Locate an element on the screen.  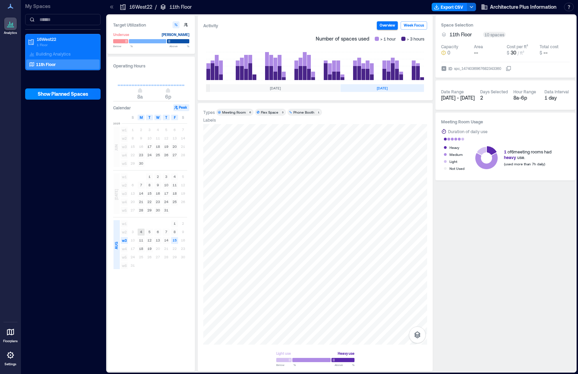
span: 2025 is located at coordinates (117, 123).